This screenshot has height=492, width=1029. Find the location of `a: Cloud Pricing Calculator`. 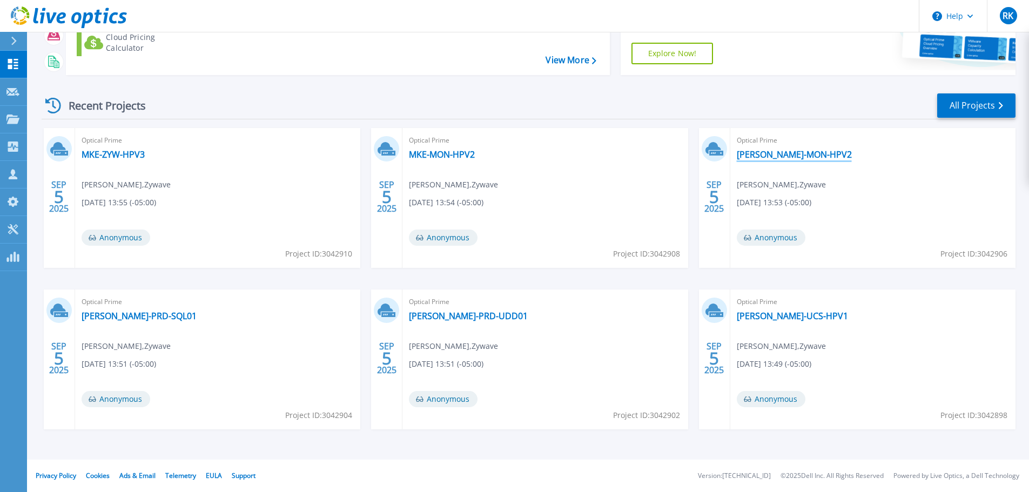

a: Cloud Pricing Calculator is located at coordinates (137, 43).